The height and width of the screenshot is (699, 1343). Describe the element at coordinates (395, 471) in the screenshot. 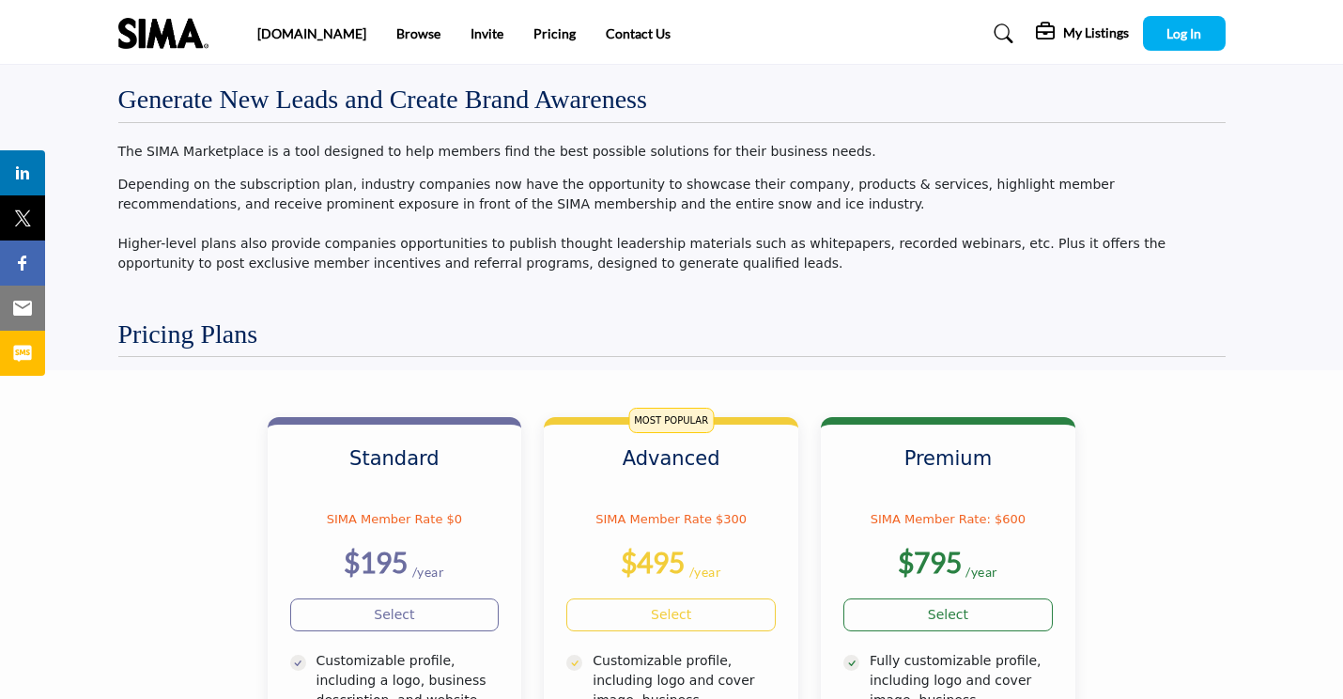

I see `h3: Standard` at that location.